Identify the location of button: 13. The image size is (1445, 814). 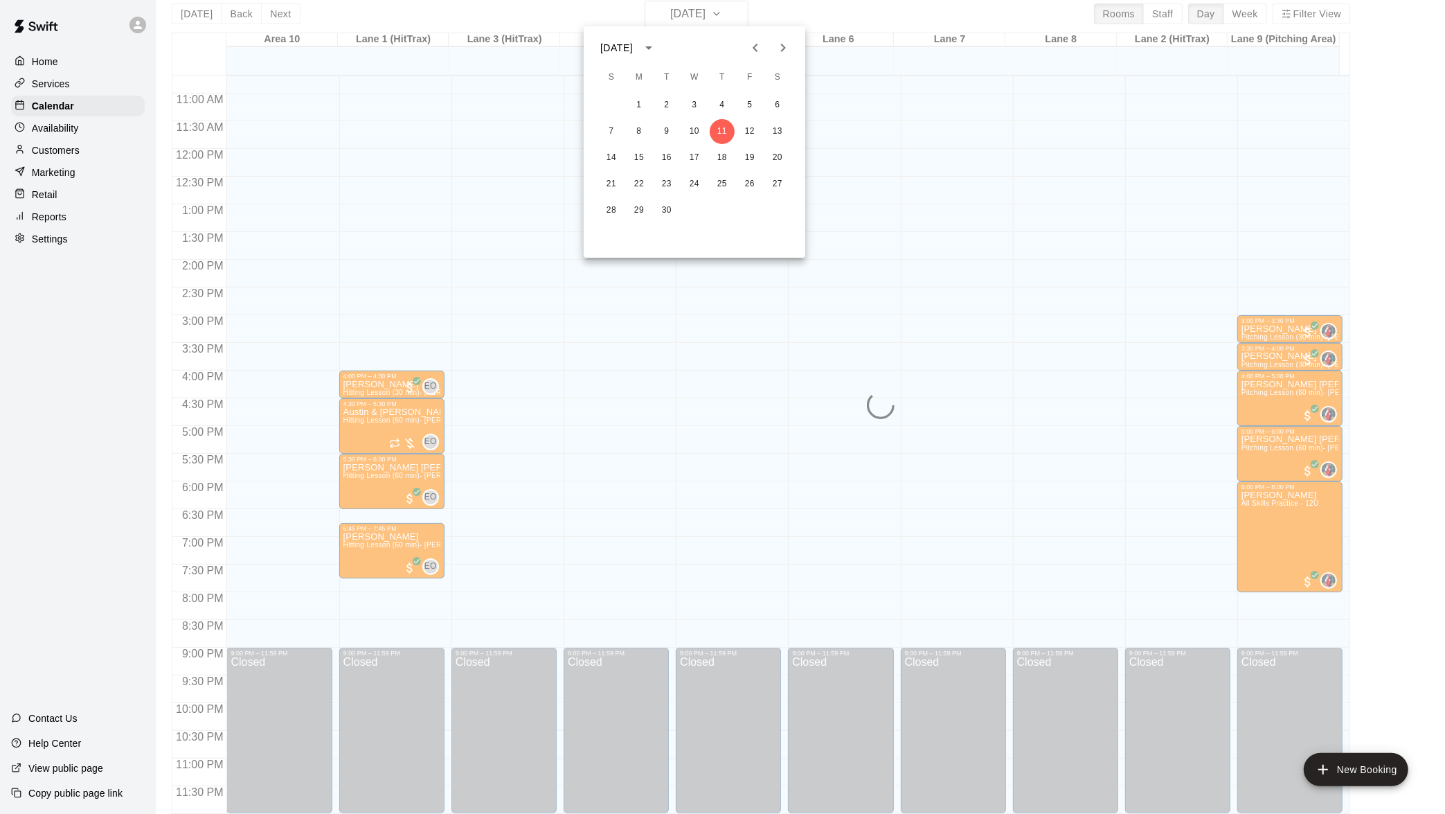
(778, 132).